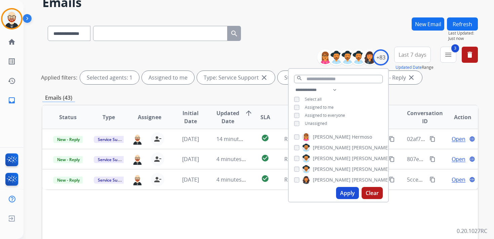 Image resolution: width=494 pixels, height=239 pixels. What do you see at coordinates (470, 55) in the screenshot?
I see `mat-icon: delete` at bounding box center [470, 55].